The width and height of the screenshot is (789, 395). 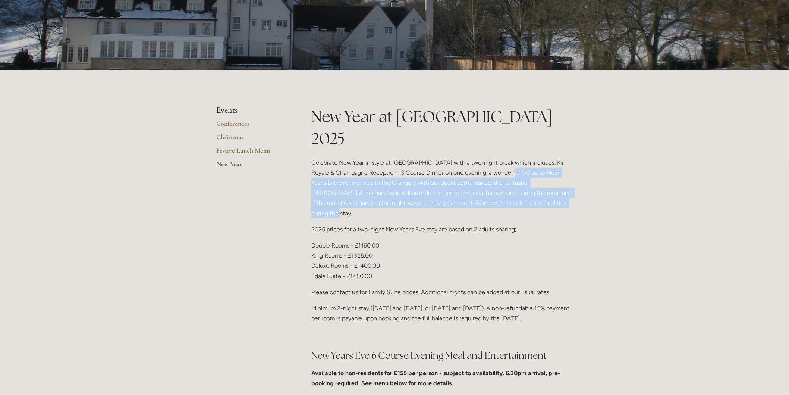 I want to click on p: Please contact us for Family Suite prices. Additional nights can be added at our usual rates., so click(x=442, y=292).